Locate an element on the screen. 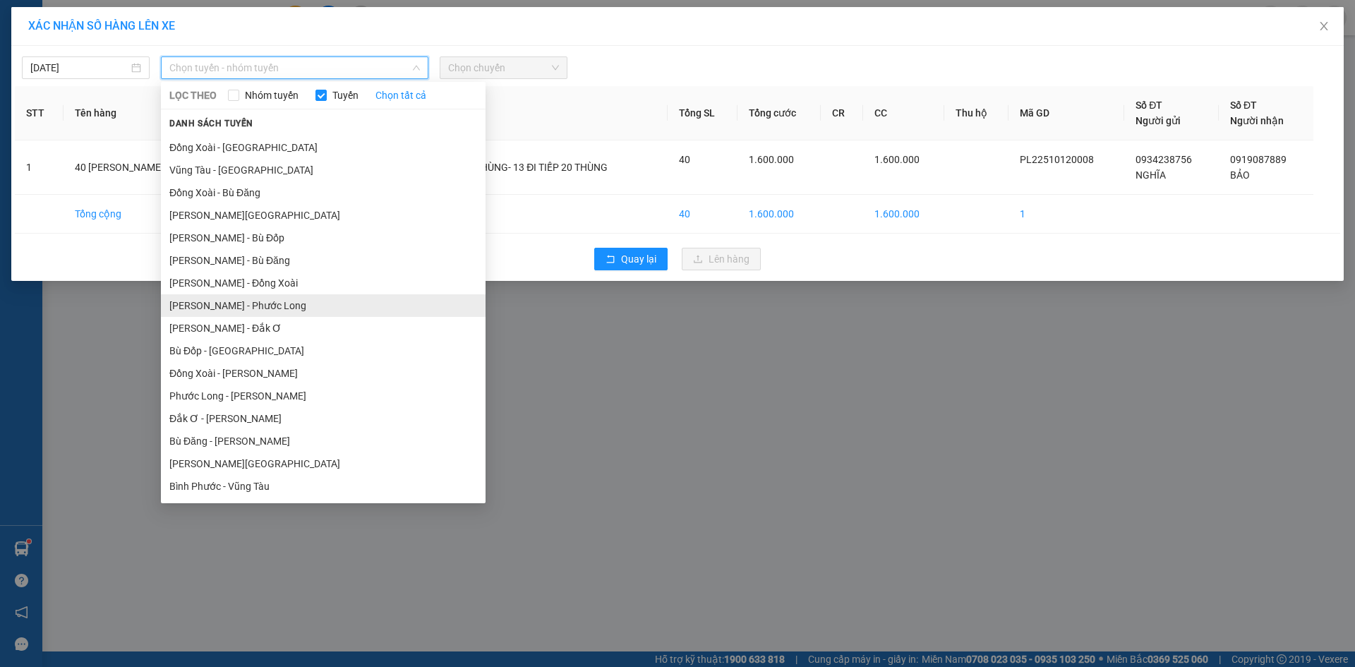  div: VP Đồng Xoài is located at coordinates (158, 29).